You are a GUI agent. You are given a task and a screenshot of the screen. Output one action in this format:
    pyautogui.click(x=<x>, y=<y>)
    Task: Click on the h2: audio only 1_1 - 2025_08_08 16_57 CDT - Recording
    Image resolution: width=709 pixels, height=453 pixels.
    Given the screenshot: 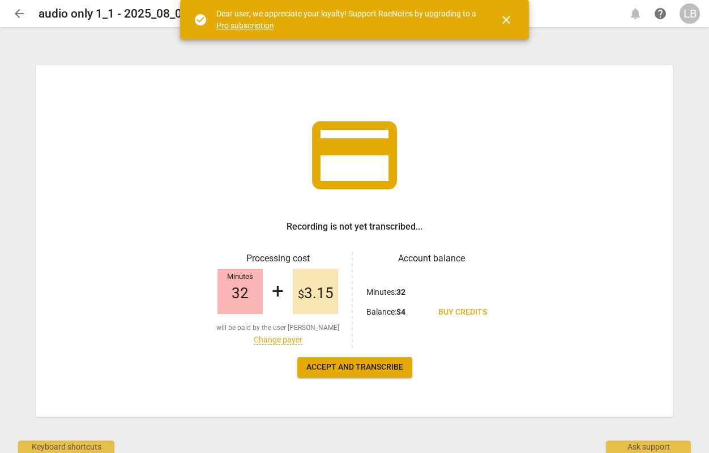 What is the action you would take?
    pyautogui.click(x=176, y=14)
    